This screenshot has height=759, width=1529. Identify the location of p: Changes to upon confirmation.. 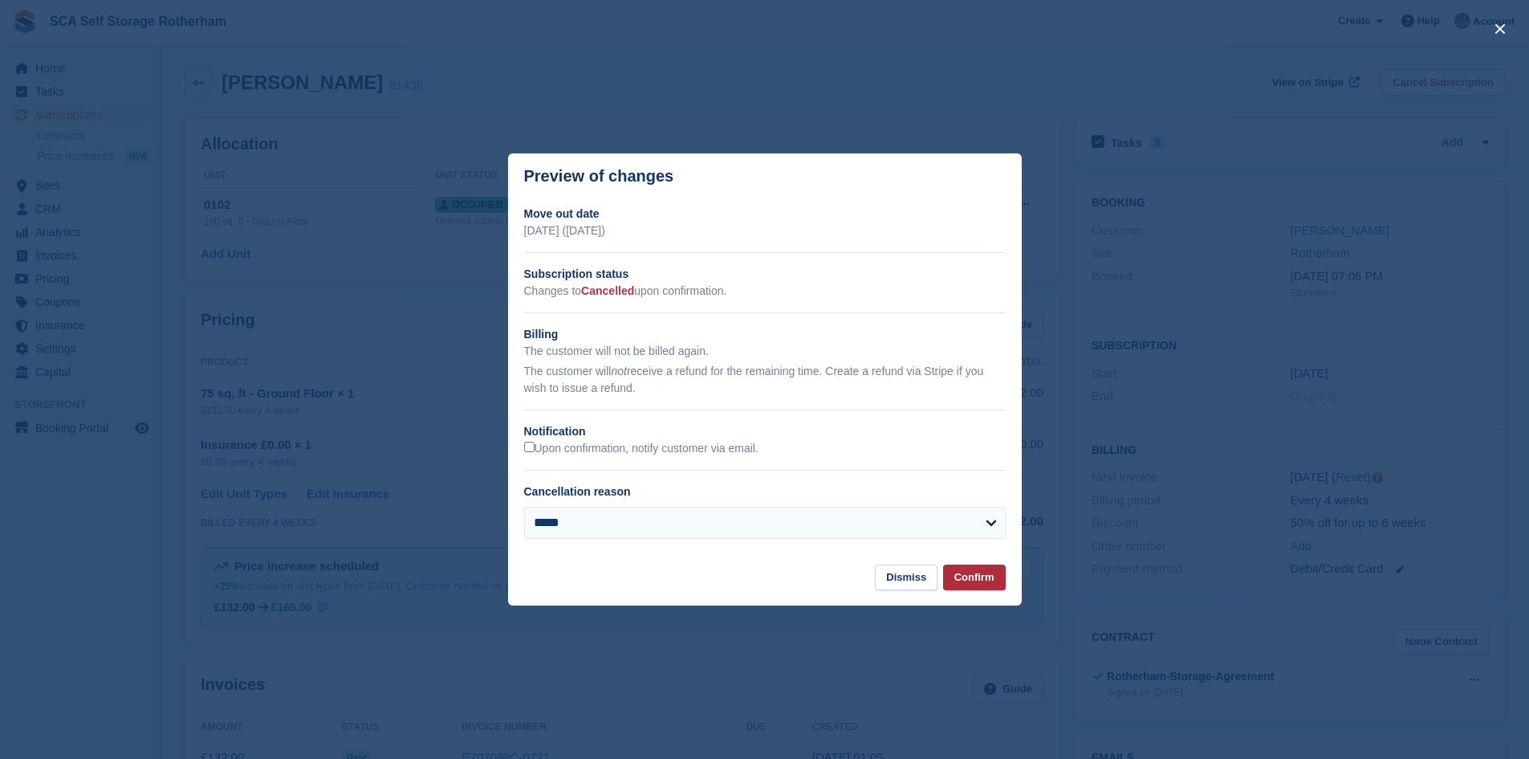
(765, 291).